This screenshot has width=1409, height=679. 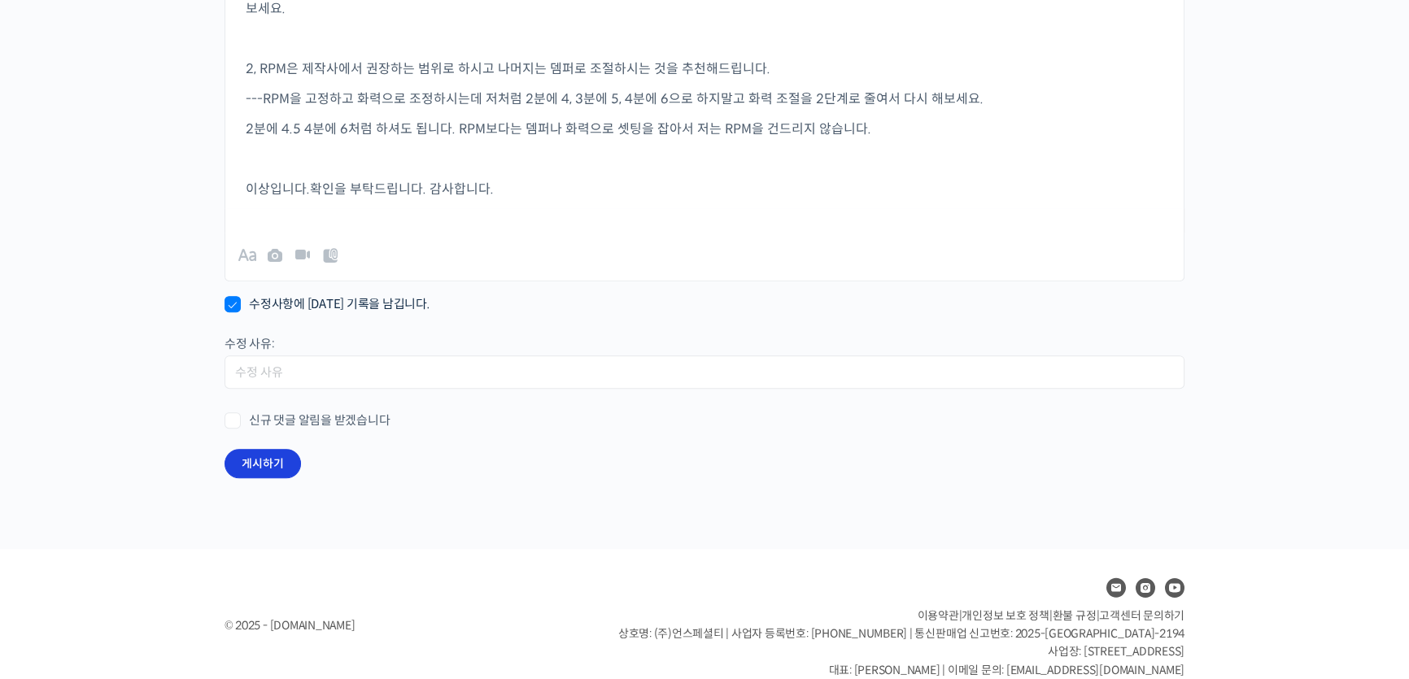 I want to click on a: 홈, so click(x=56, y=536).